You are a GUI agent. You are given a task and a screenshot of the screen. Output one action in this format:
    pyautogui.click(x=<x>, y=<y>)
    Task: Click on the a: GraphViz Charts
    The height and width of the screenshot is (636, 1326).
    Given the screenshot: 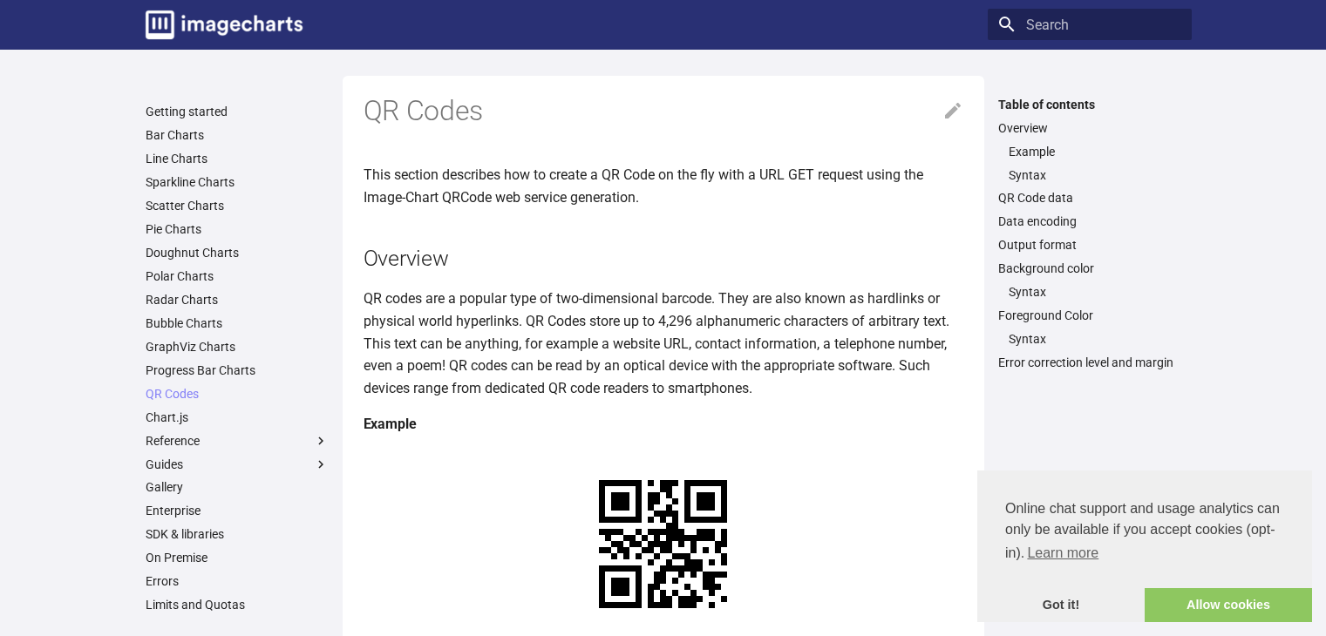 What is the action you would take?
    pyautogui.click(x=237, y=347)
    